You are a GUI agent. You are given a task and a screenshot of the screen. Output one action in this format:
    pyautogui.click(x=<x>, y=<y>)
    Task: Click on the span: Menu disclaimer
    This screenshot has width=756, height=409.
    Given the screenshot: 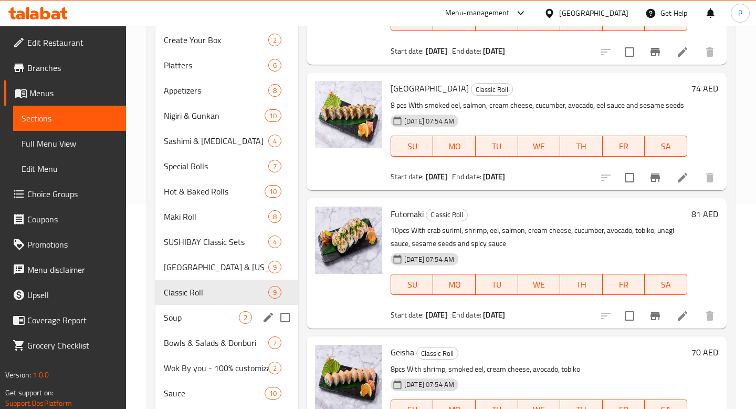 What is the action you would take?
    pyautogui.click(x=72, y=269)
    